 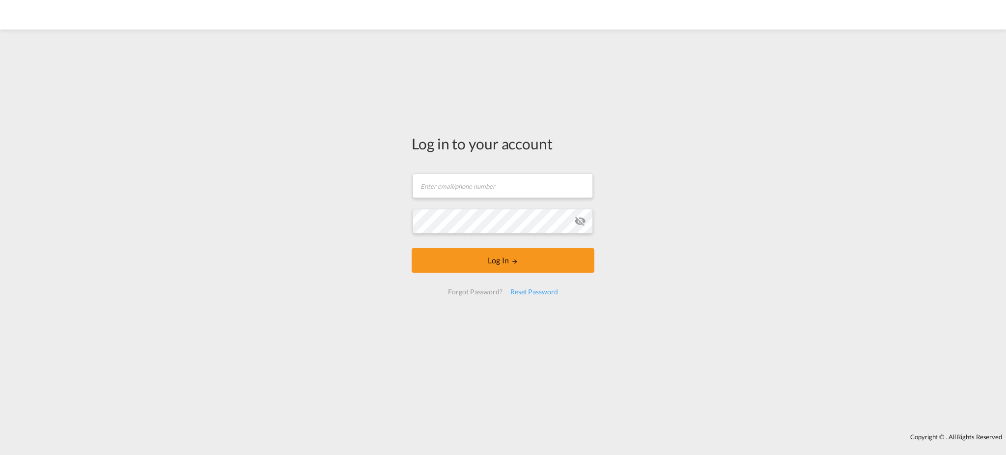 What do you see at coordinates (580, 221) in the screenshot?
I see `md-icon: icon-eye-off` at bounding box center [580, 221].